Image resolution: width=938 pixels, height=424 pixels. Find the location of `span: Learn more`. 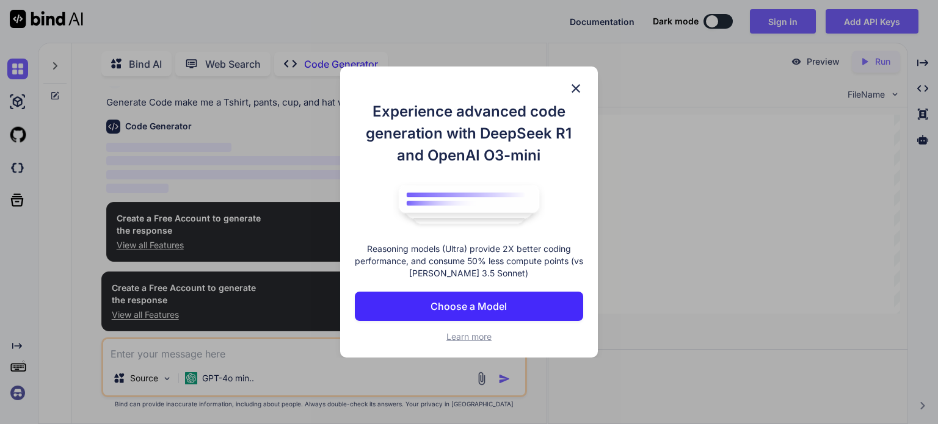

span: Learn more is located at coordinates (469, 337).